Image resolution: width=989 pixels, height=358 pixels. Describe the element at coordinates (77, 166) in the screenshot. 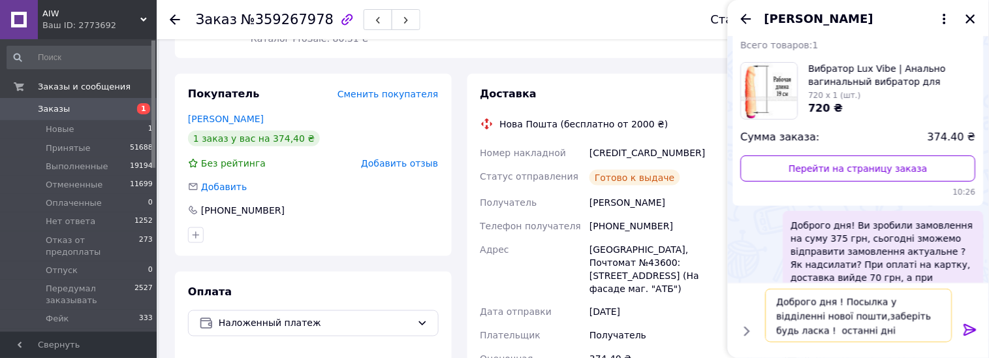

I see `span: Выполненные` at that location.